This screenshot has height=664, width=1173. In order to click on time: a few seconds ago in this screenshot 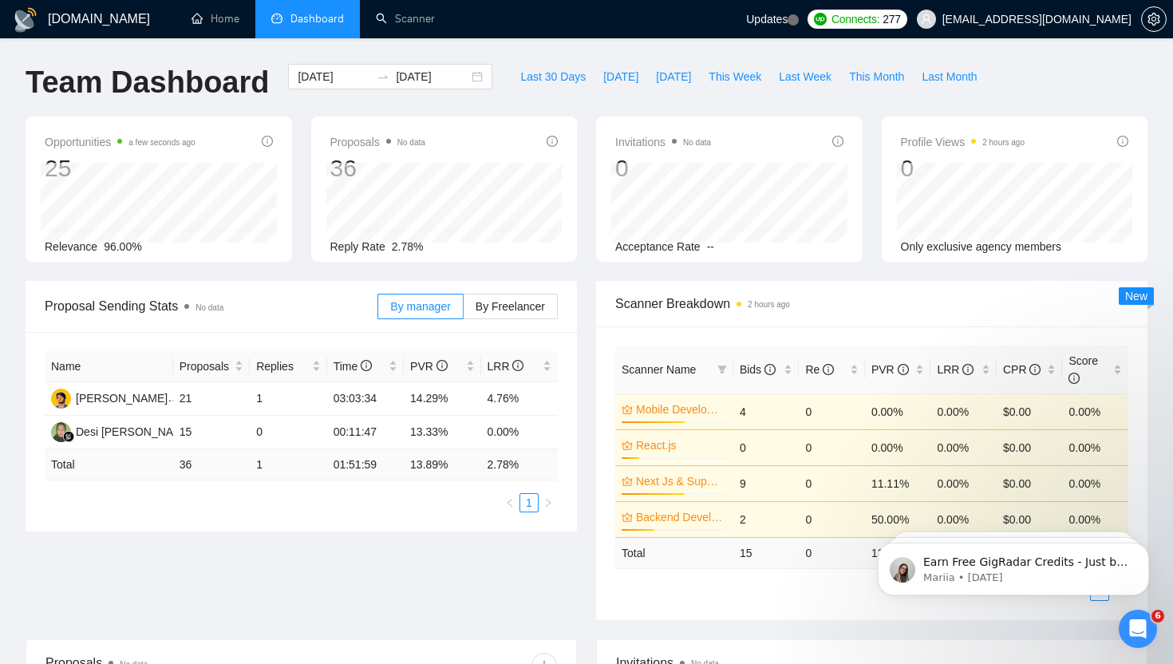, I will do `click(161, 142)`.